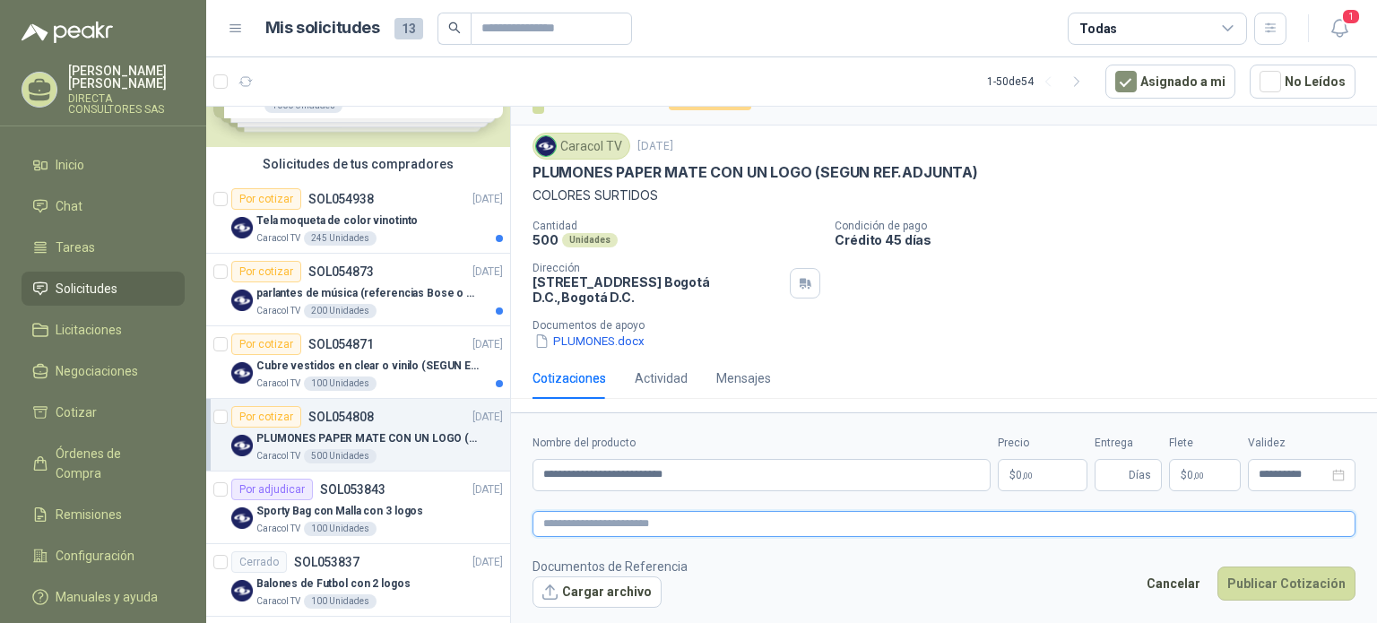  I want to click on p: SOL053837, so click(326, 562).